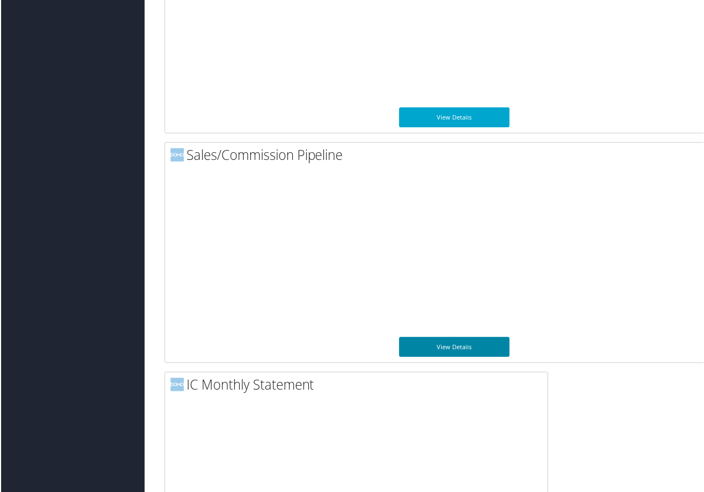 This screenshot has width=704, height=492. I want to click on h2: IC Monthly Statement, so click(359, 386).